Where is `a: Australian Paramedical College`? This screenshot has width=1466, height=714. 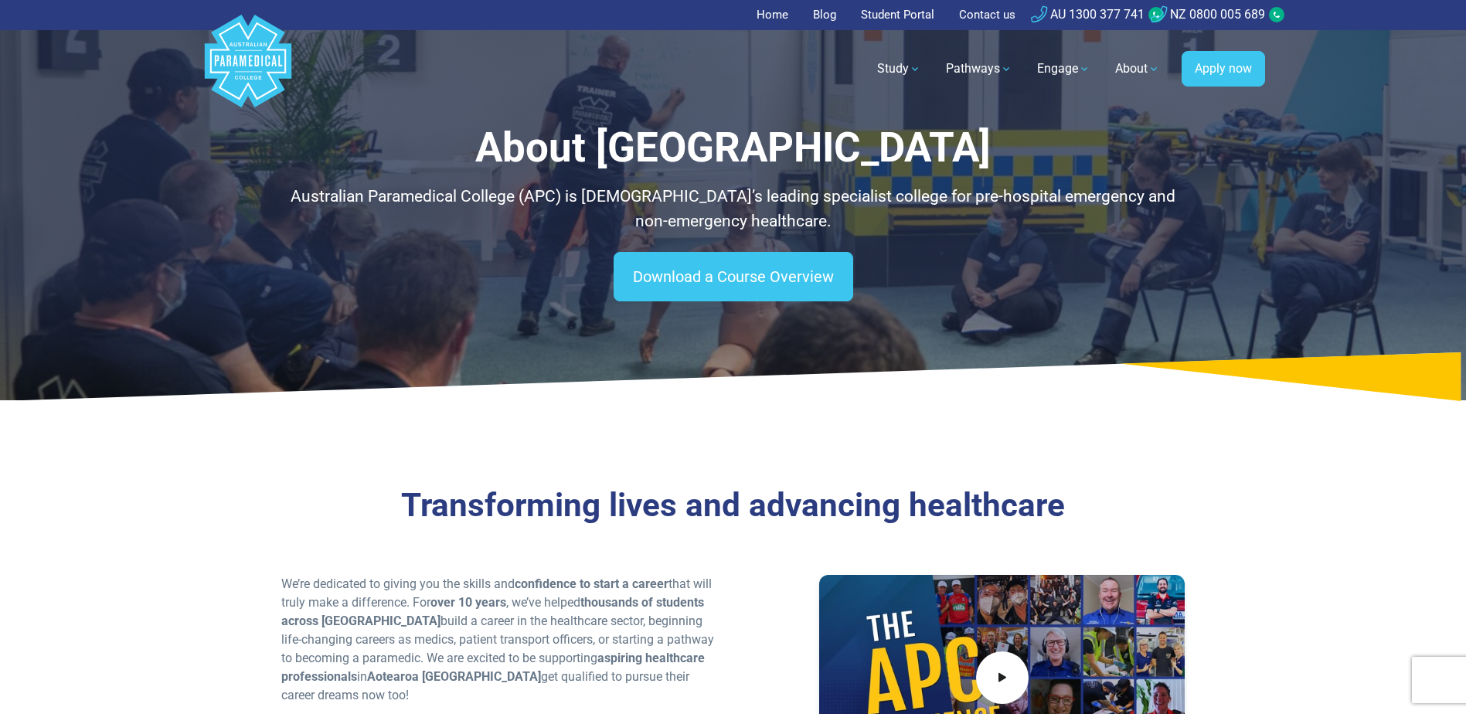 a: Australian Paramedical College is located at coordinates (248, 69).